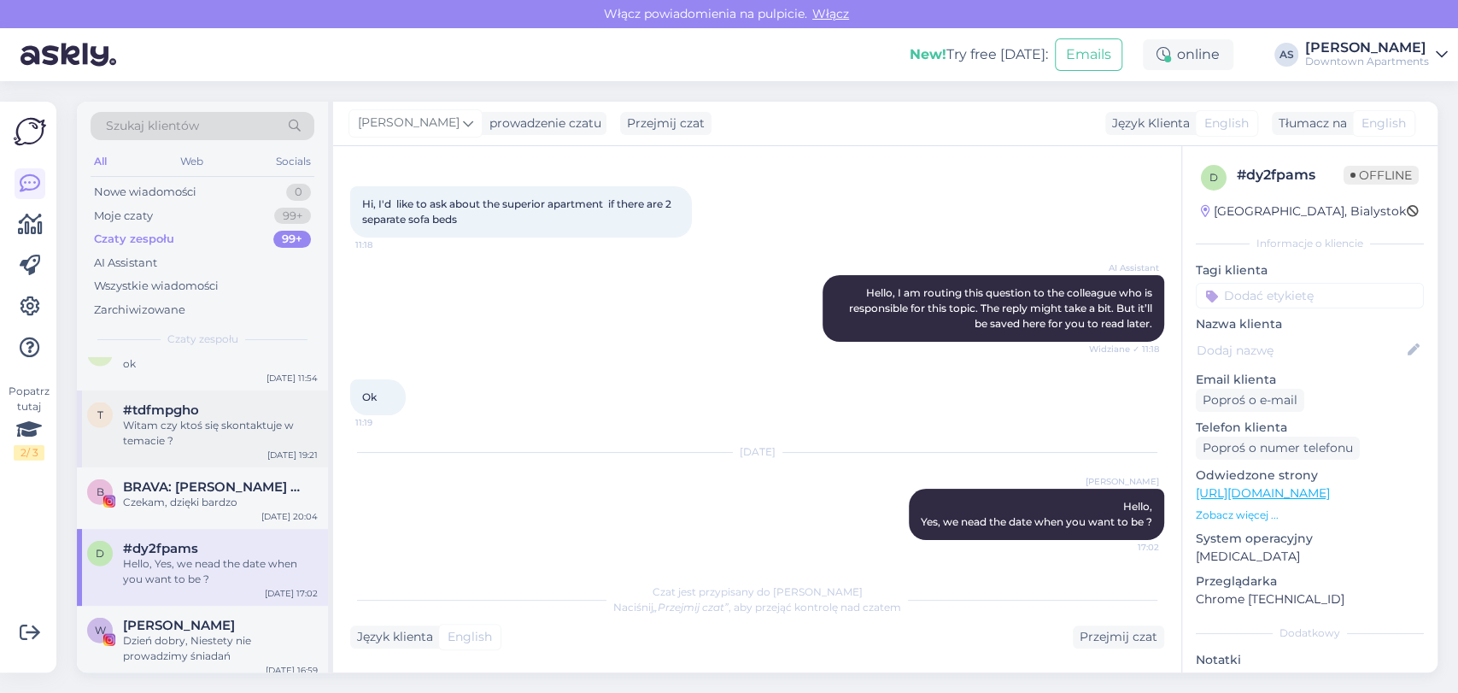 This screenshot has height=693, width=1458. What do you see at coordinates (1147, 123) in the screenshot?
I see `div: Język Klienta` at bounding box center [1147, 123].